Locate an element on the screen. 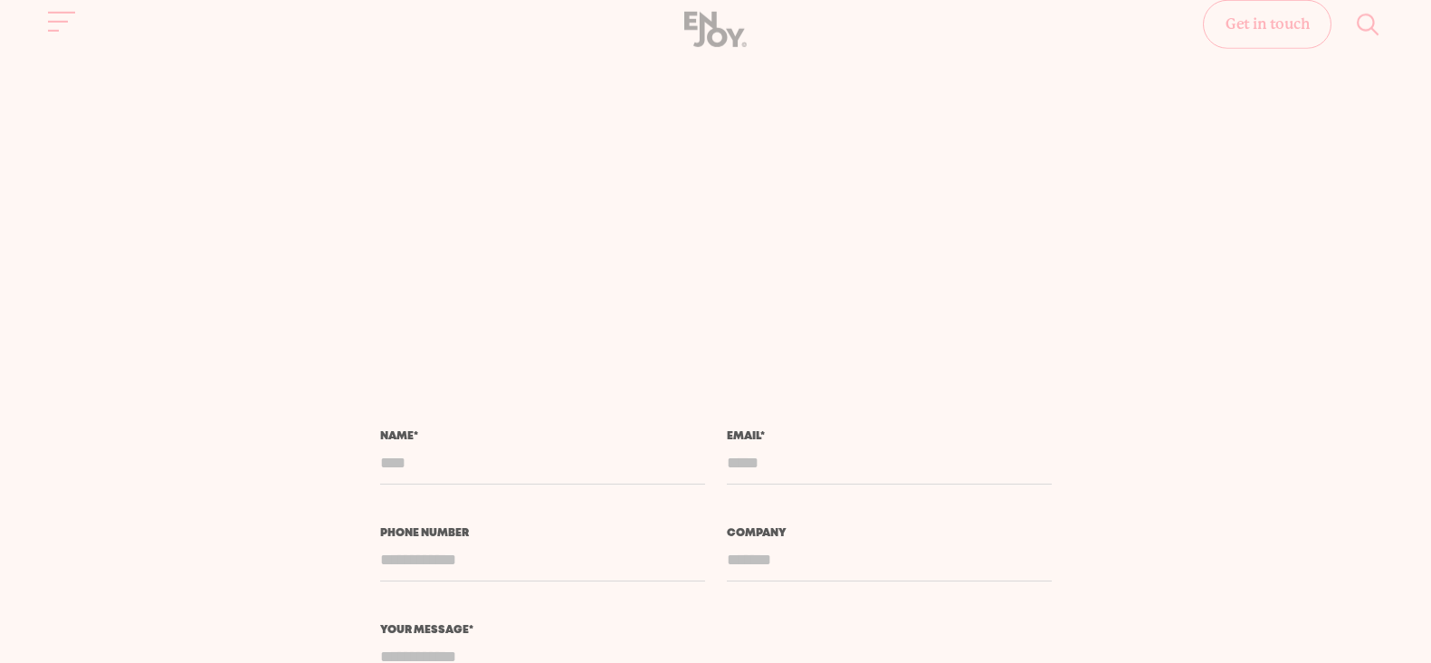  a: Get in touch is located at coordinates (1268, 54).